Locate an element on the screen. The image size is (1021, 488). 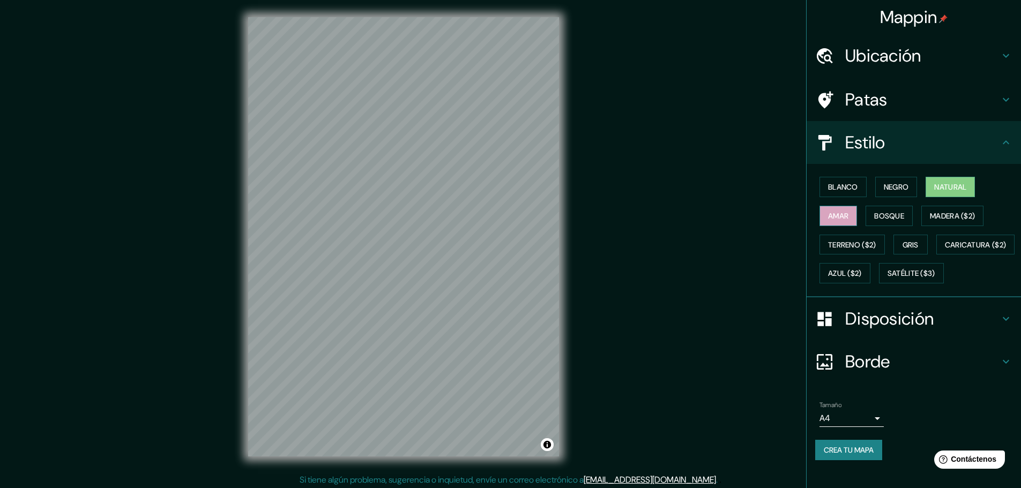
button: Caricatura ($2) is located at coordinates (975, 245).